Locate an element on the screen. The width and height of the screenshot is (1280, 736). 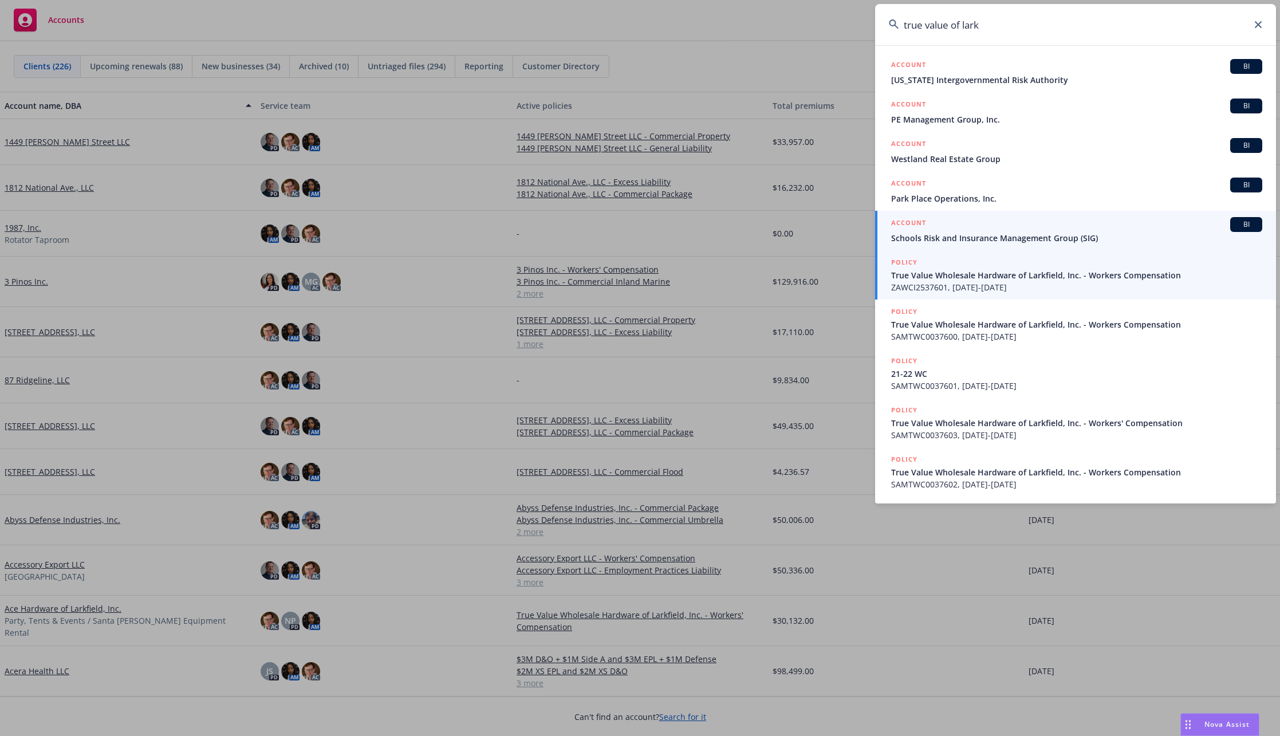
button: Nova Assist is located at coordinates (1220, 724).